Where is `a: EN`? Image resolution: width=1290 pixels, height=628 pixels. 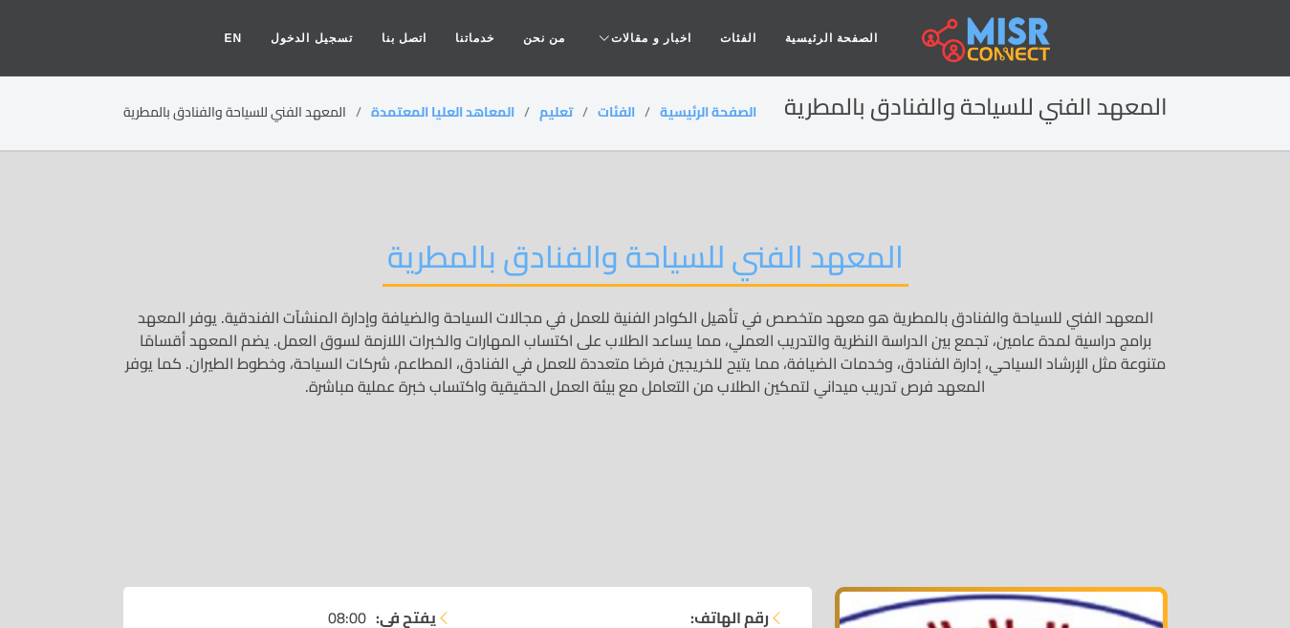
a: EN is located at coordinates (233, 38).